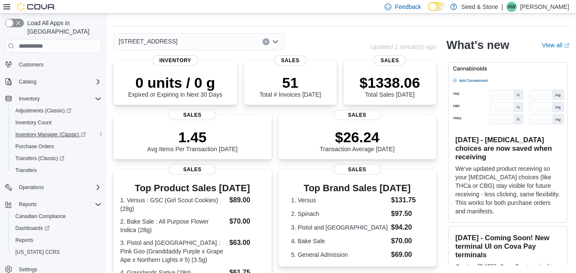 The height and width of the screenshot is (273, 576). What do you see at coordinates (41, 217) in the screenshot?
I see `a: Canadian Compliance` at bounding box center [41, 217].